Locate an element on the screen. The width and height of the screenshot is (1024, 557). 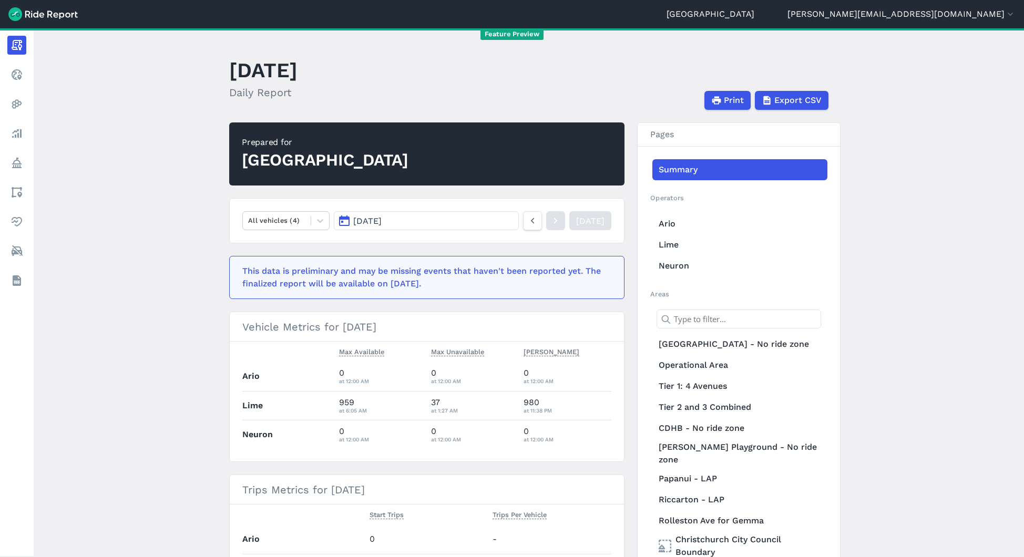
span: Feature Preview is located at coordinates (512, 34).